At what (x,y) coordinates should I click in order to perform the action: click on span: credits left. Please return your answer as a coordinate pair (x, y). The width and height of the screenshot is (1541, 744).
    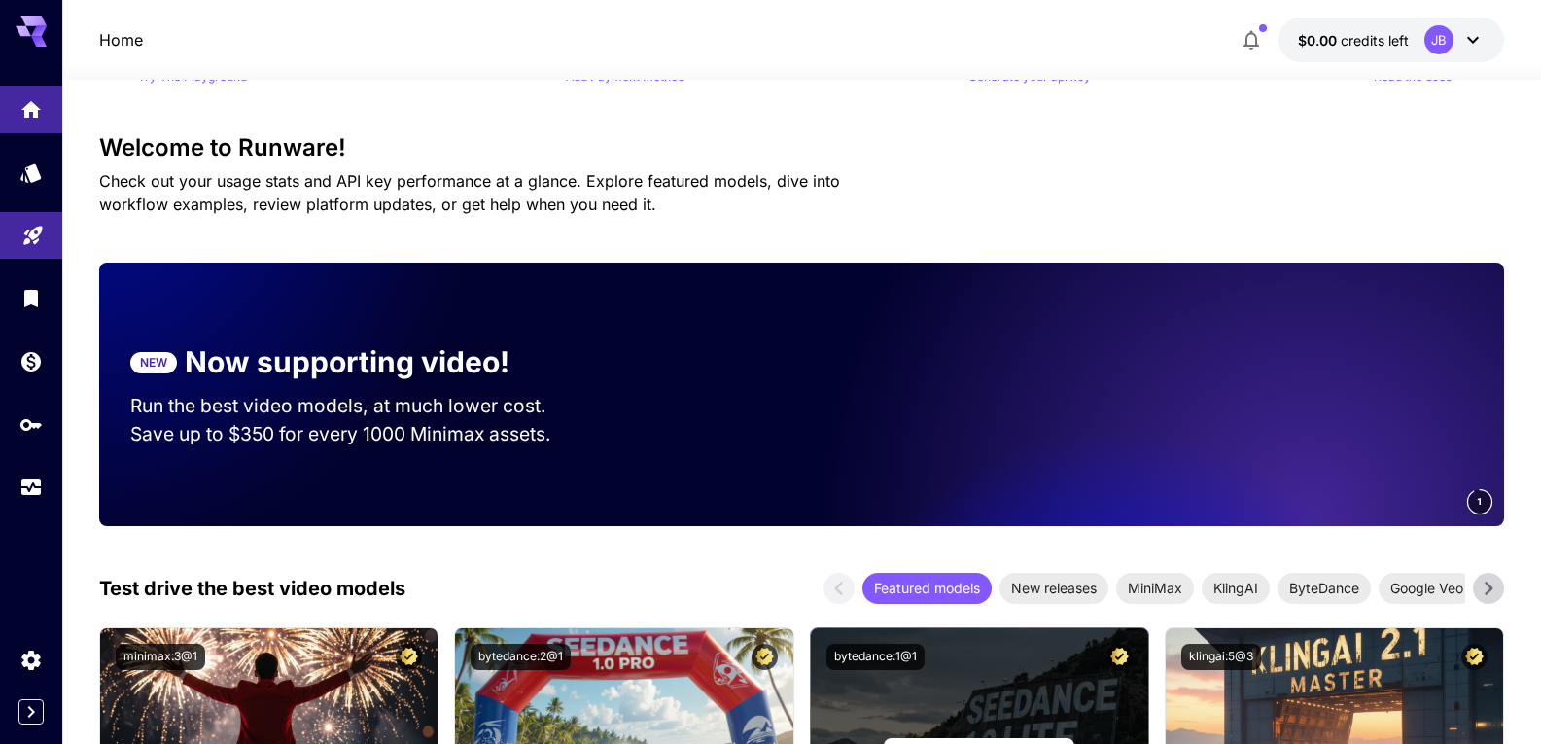
    Looking at the image, I should click on (1375, 40).